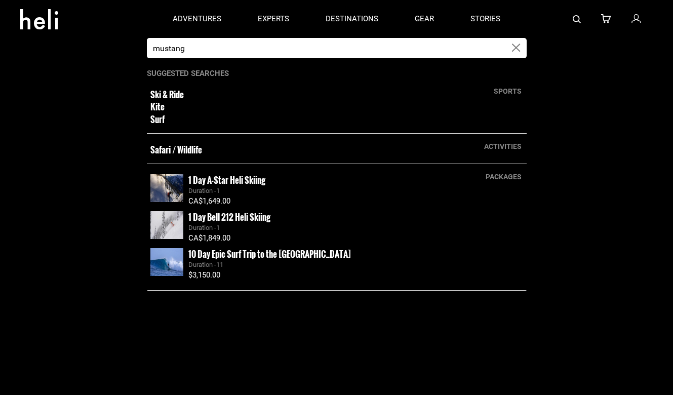 The image size is (673, 395). What do you see at coordinates (299, 120) in the screenshot?
I see `small: Surf` at bounding box center [299, 120].